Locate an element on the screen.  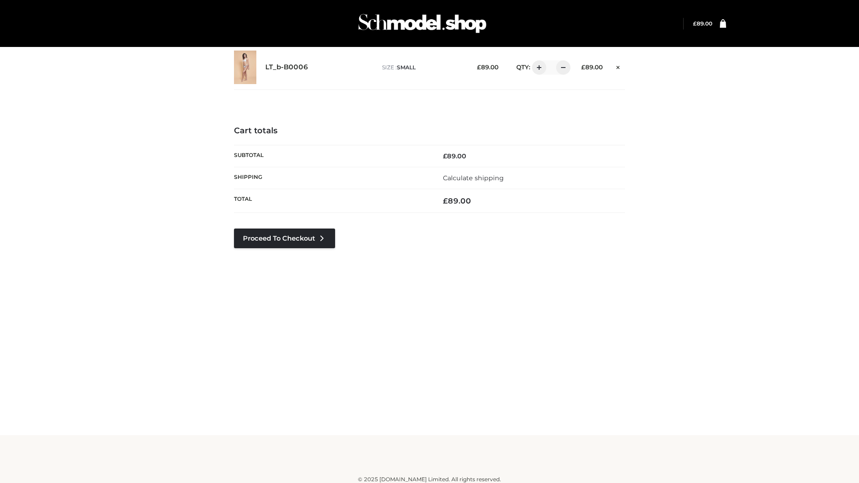
a: £89.00 is located at coordinates (703, 23).